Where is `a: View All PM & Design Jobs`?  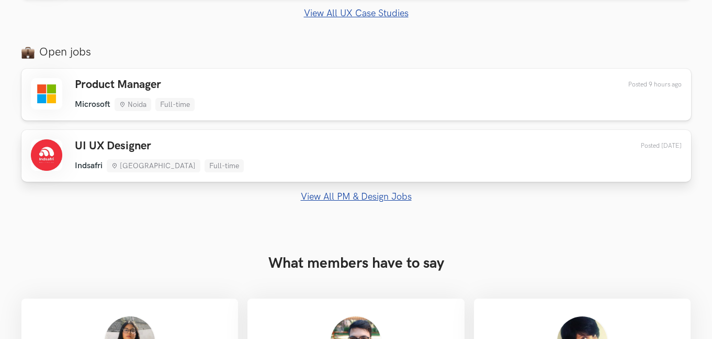
a: View All PM & Design Jobs is located at coordinates (356, 196).